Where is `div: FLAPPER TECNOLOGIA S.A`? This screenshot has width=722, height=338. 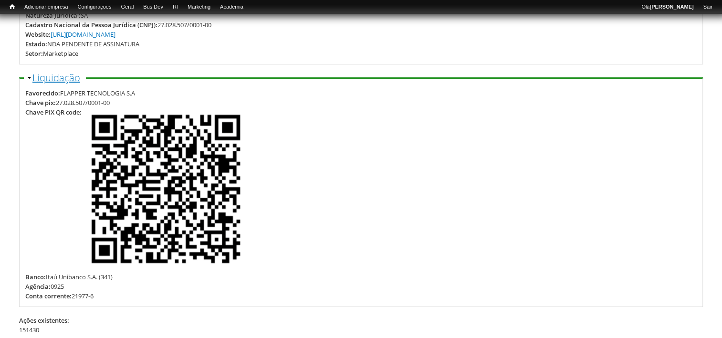
div: FLAPPER TECNOLOGIA S.A is located at coordinates (97, 93).